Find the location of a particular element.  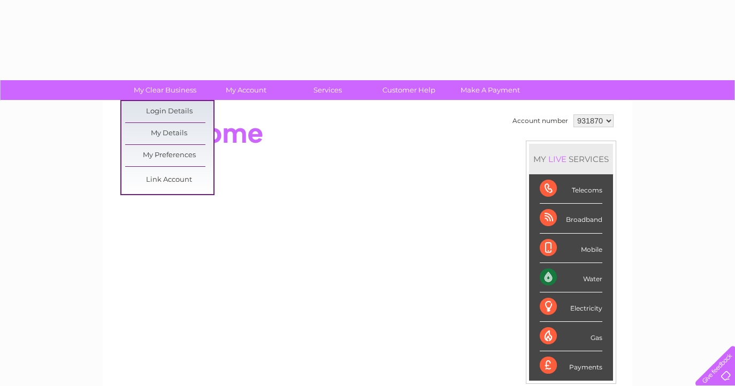

div: Water is located at coordinates (571, 278).